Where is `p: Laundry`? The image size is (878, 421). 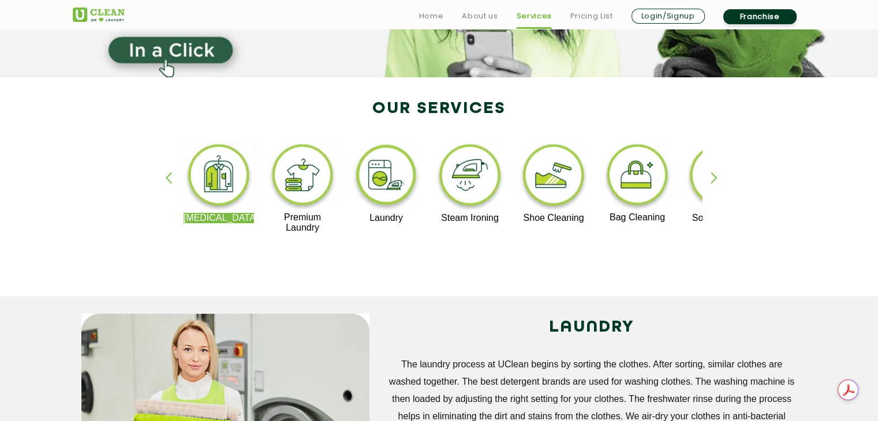 p: Laundry is located at coordinates (386, 218).